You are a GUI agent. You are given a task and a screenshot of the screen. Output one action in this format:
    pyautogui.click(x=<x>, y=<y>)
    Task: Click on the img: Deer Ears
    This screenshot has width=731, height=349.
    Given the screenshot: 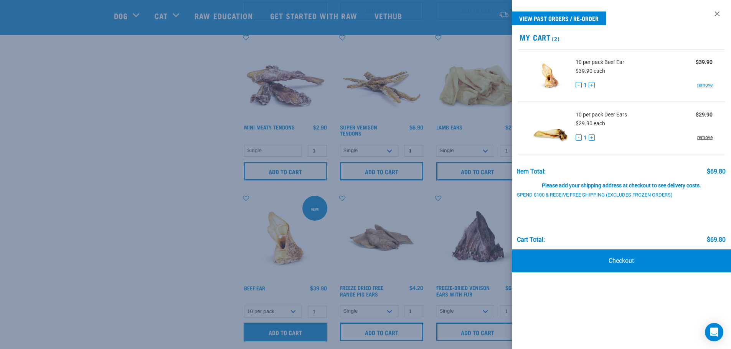 What is the action you would take?
    pyautogui.click(x=550, y=128)
    